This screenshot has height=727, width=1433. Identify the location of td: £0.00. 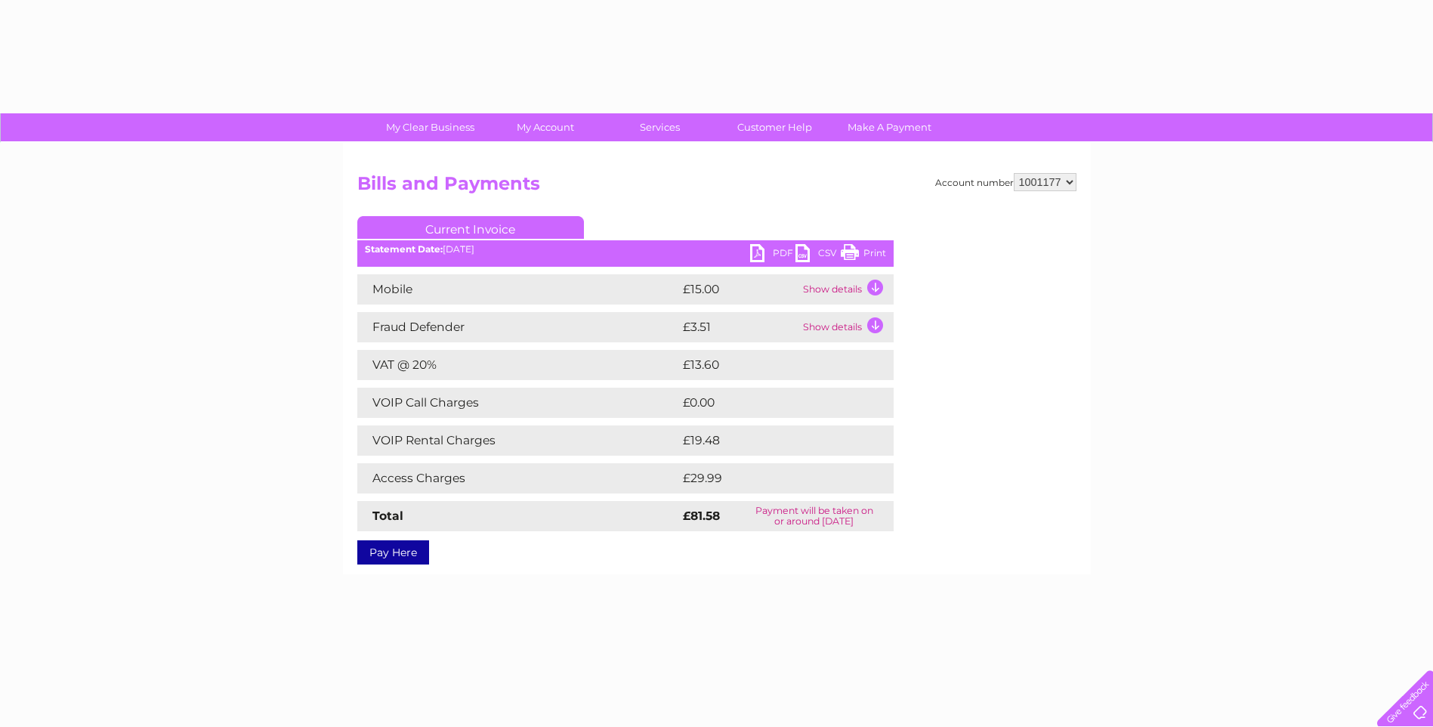
(769, 403).